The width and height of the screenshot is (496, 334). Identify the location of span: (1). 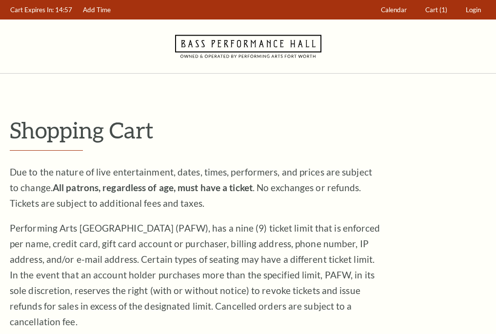
(443, 10).